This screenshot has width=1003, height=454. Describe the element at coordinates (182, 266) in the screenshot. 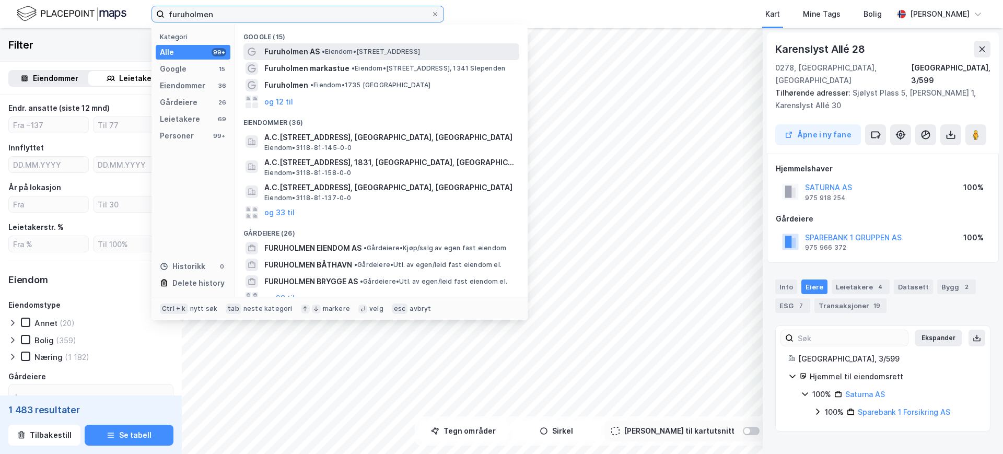

I see `div: Historikk` at that location.